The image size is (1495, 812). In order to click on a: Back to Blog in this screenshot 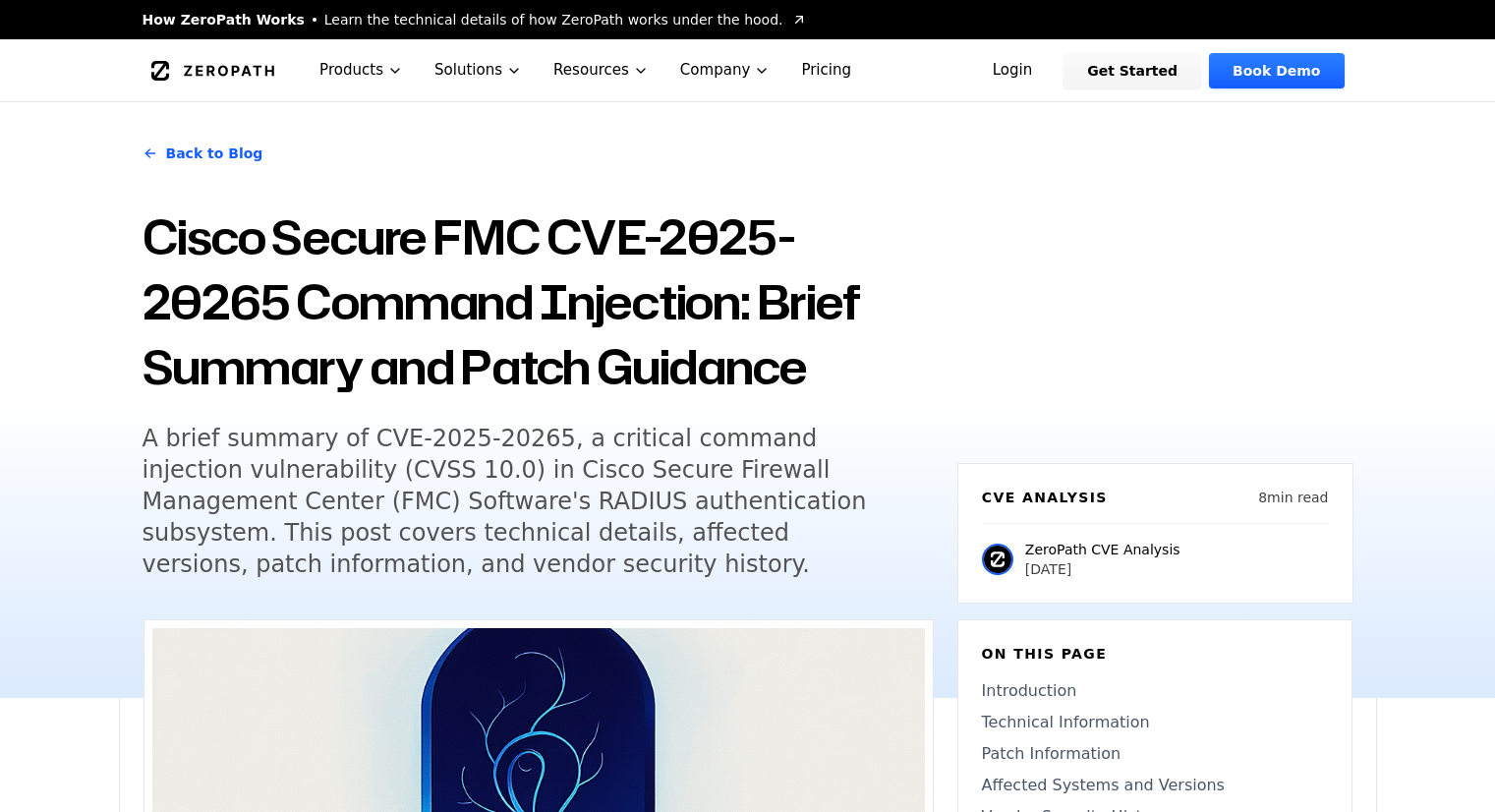, I will do `click(203, 153)`.